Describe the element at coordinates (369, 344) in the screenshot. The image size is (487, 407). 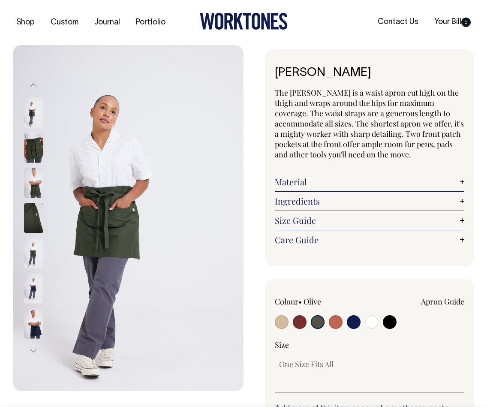
I see `div: Size` at that location.